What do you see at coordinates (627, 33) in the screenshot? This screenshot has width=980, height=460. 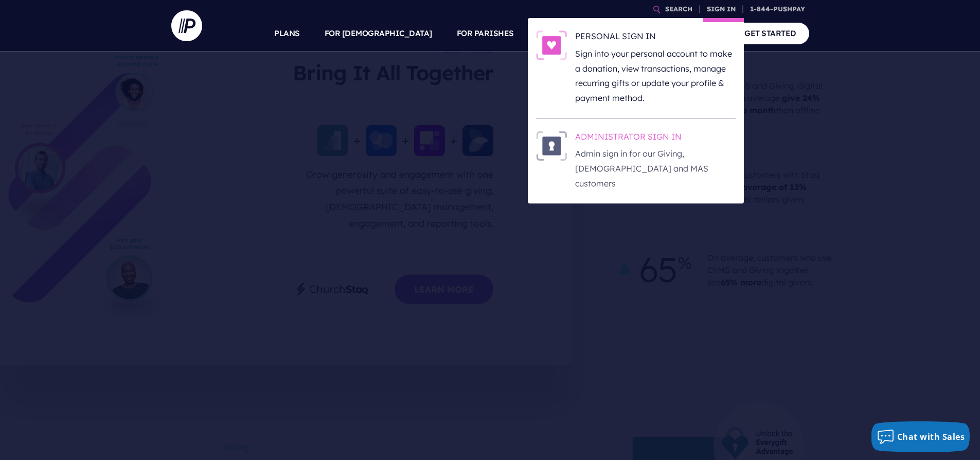 I see `a: EXPLORE` at bounding box center [627, 33].